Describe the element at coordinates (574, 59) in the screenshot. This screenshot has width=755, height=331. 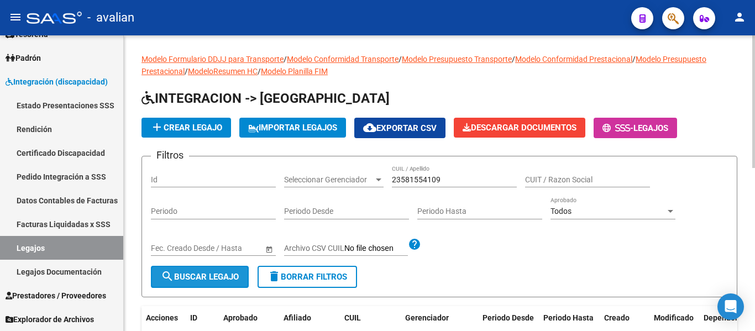
I see `a: Modelo Conformidad Prestacional` at that location.